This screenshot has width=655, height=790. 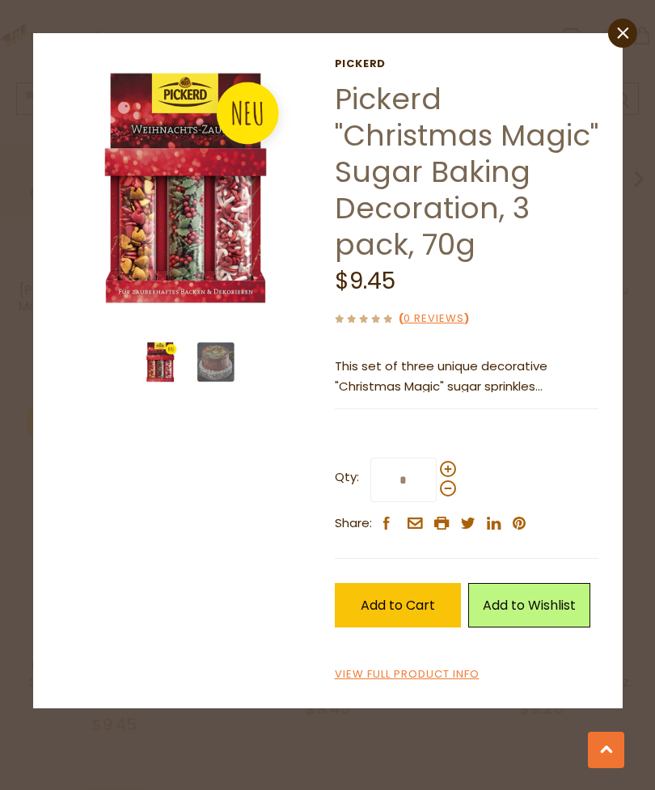 What do you see at coordinates (467, 377) in the screenshot?
I see `p: This set of three unique decorative "Christmas Magic" sugar sprinkles transform cakes, tarts and ...` at bounding box center [467, 377].